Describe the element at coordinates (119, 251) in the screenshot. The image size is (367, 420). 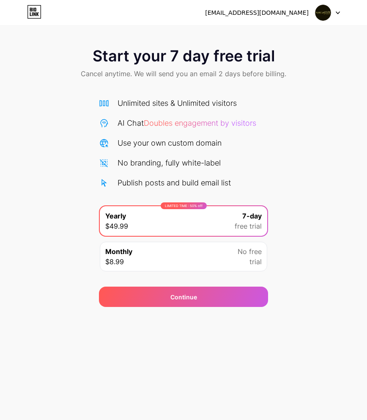
I see `span: Monthly` at that location.